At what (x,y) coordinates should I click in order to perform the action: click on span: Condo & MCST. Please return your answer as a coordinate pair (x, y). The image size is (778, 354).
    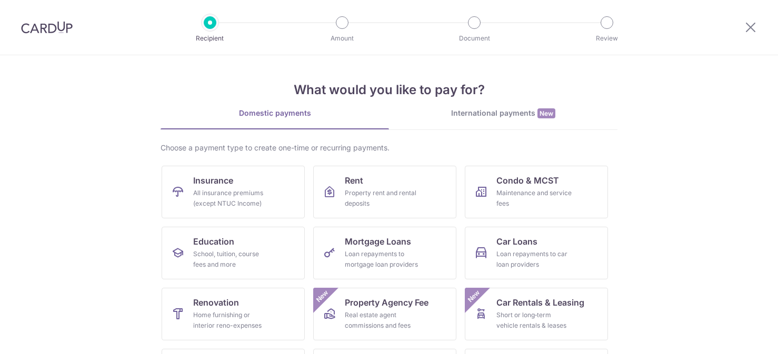
    Looking at the image, I should click on (527, 180).